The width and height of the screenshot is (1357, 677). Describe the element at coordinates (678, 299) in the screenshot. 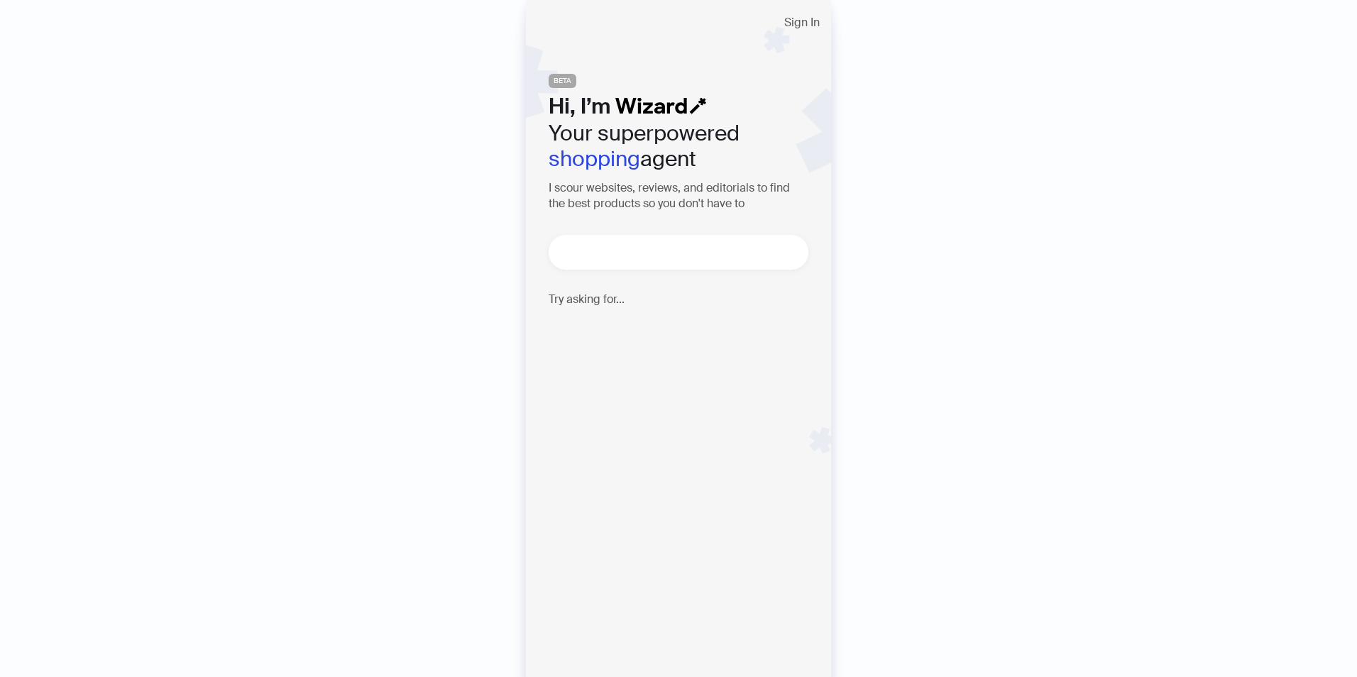

I see `h4: Try asking for...` at that location.